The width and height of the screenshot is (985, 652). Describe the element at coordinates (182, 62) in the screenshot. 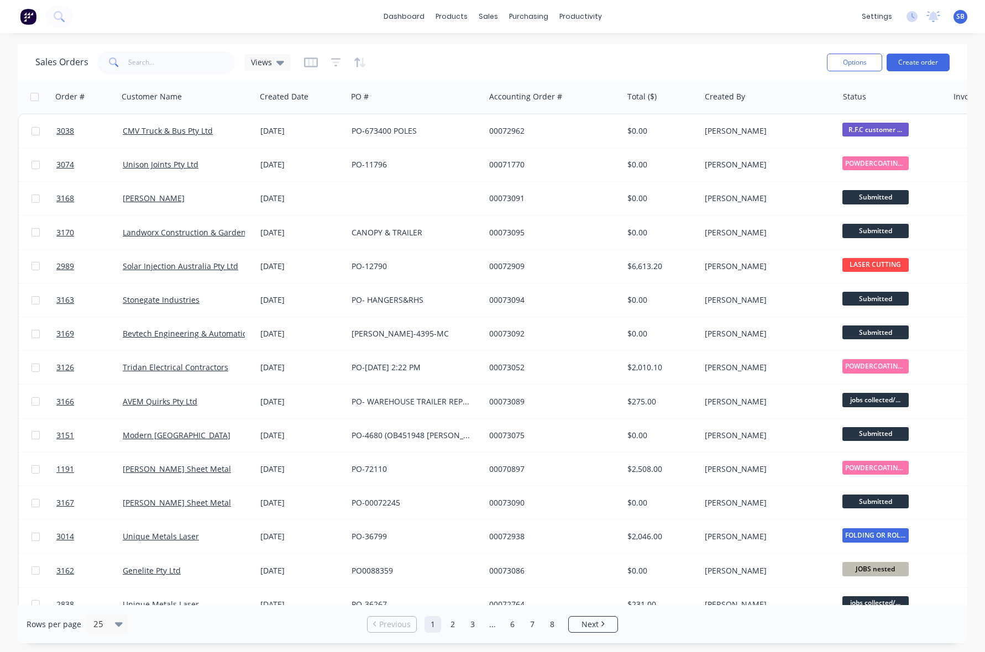

I see `input: Search...` at that location.